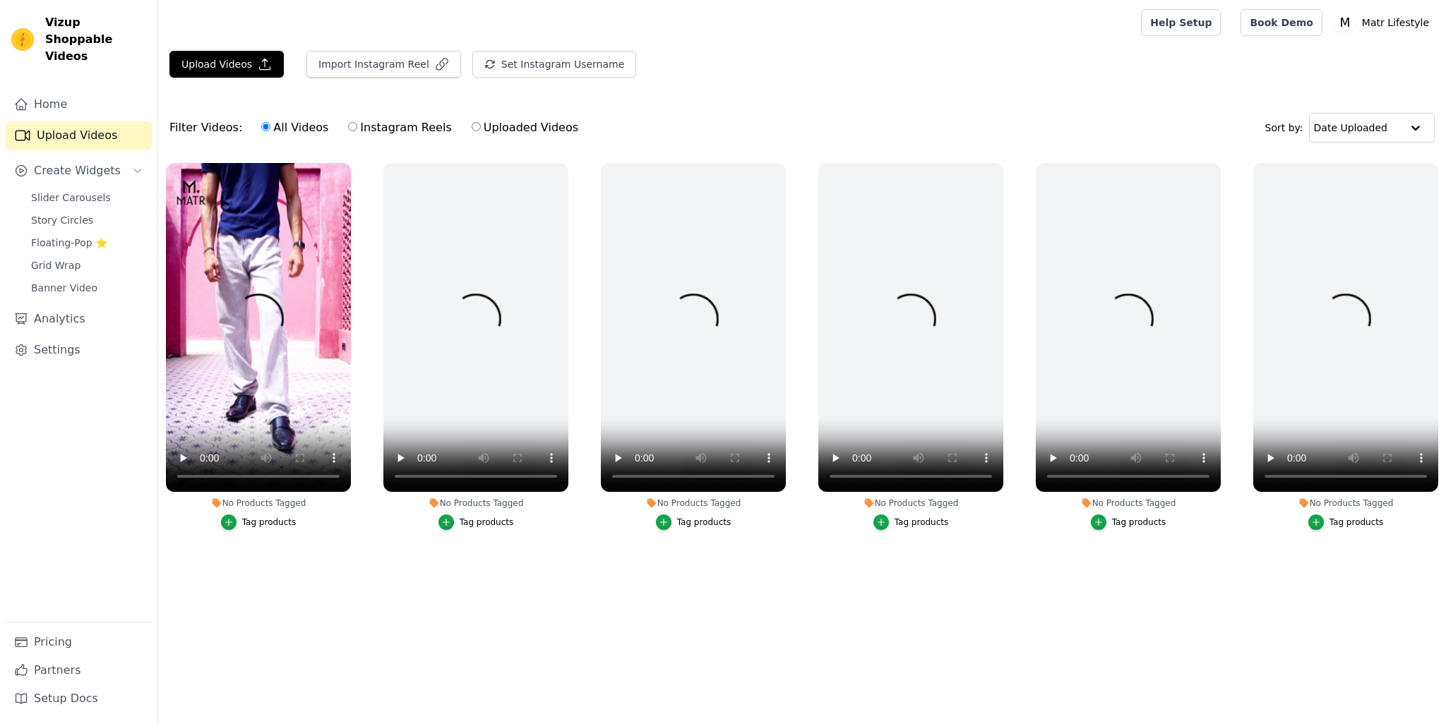  Describe the element at coordinates (525, 128) in the screenshot. I see `label: Uploaded Videos` at that location.